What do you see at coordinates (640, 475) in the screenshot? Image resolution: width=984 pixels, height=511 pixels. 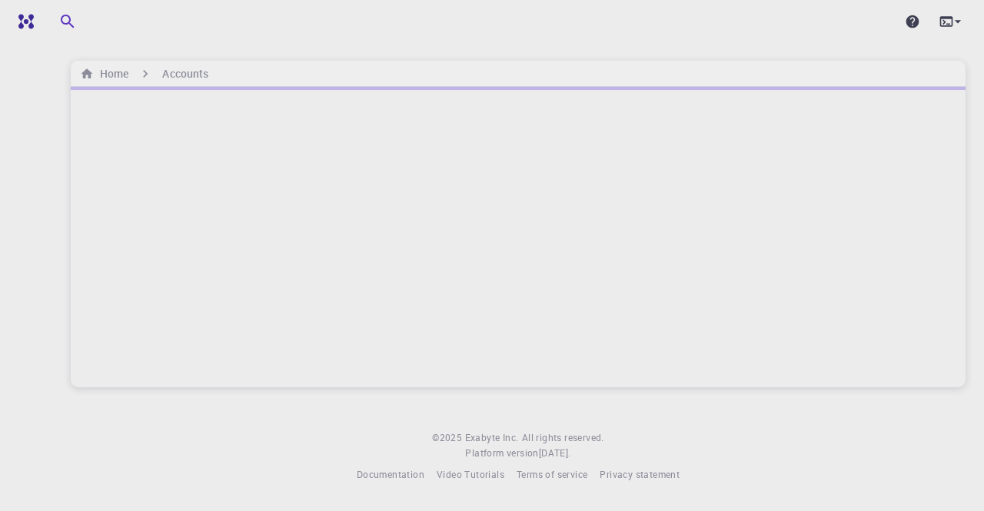 I see `a: Privacy statement` at bounding box center [640, 475].